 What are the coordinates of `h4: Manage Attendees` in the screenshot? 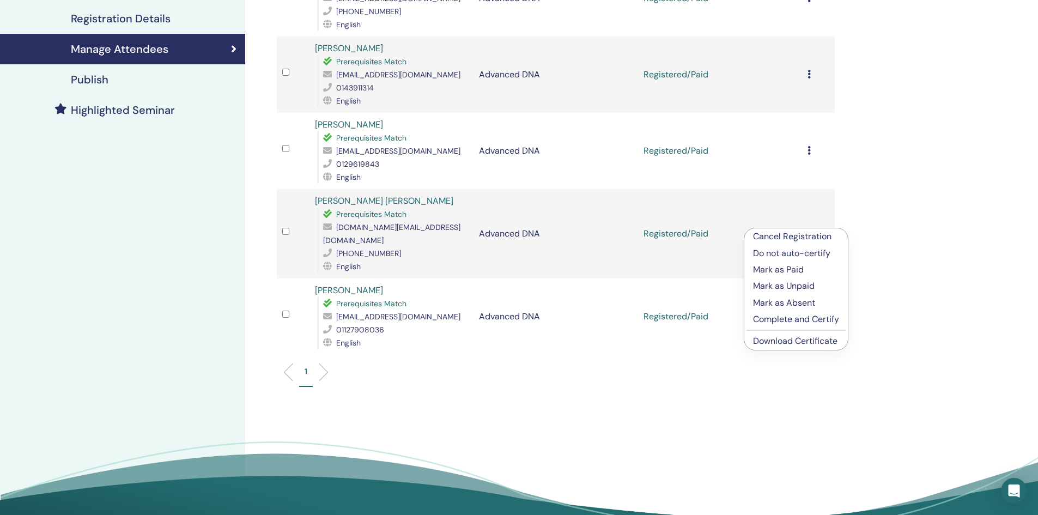 It's located at (119, 49).